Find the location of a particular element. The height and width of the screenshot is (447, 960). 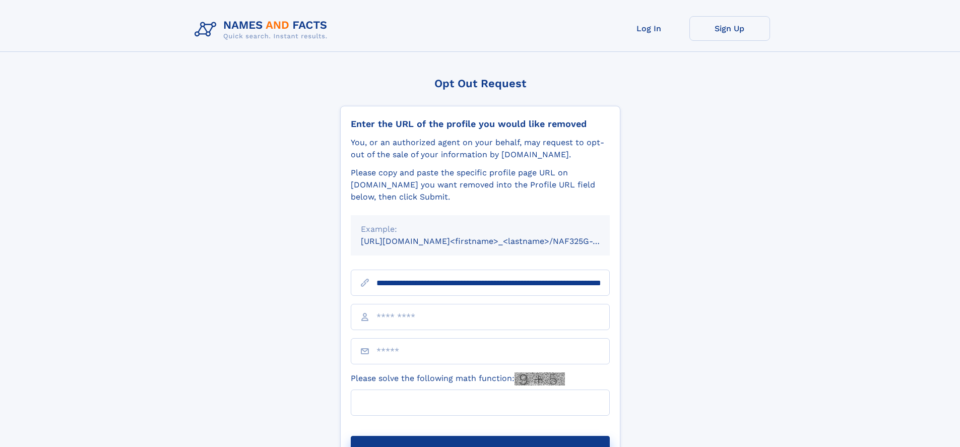

img: Logo Names and Facts is located at coordinates (263, 30).